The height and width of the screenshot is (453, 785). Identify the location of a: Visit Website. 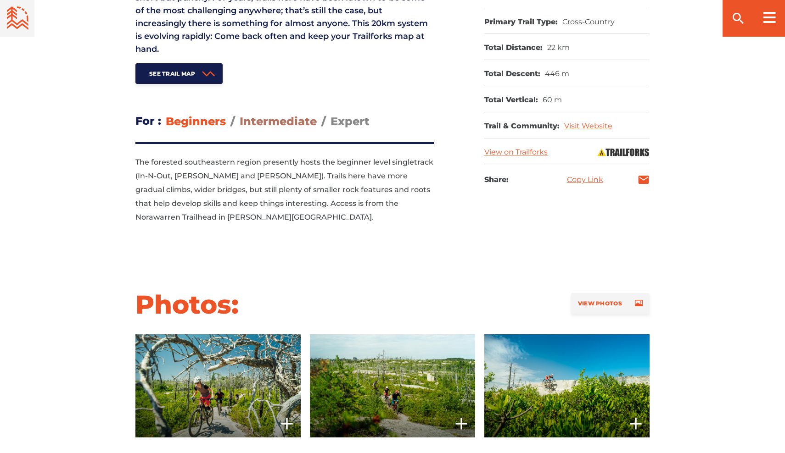
(588, 126).